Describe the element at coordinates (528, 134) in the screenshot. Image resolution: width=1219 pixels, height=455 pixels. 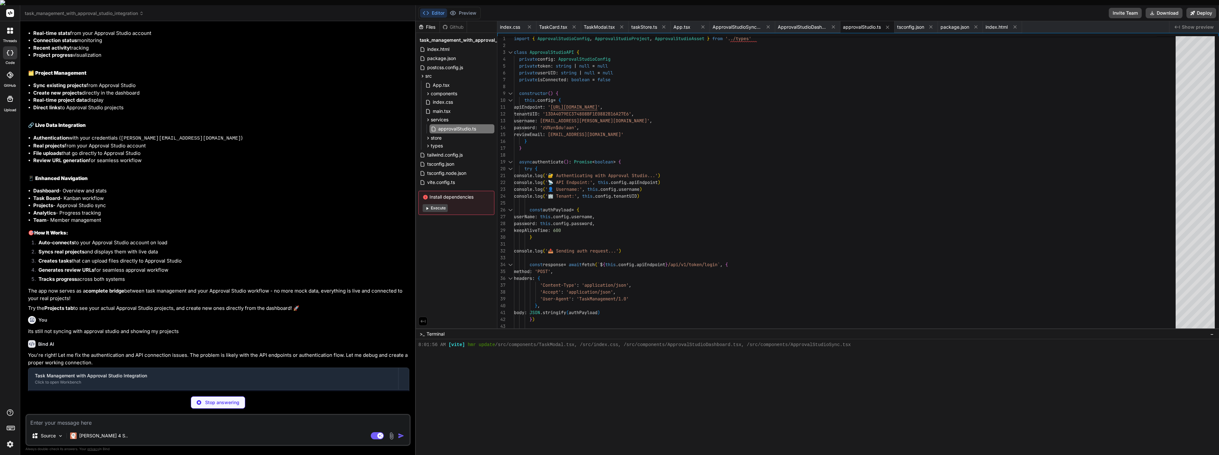
I see `span: reviewEmail` at that location.